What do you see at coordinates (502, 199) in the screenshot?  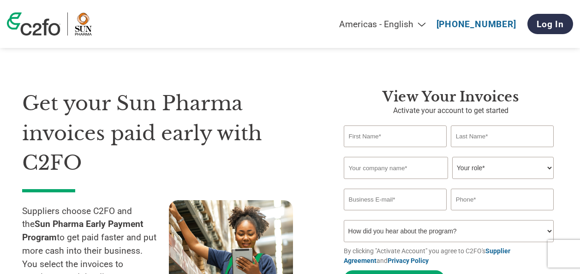 I see `input: Phone*` at bounding box center [502, 199].